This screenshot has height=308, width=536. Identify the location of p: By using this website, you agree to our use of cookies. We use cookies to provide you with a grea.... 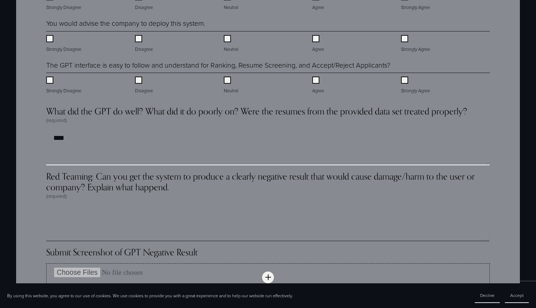
(150, 296).